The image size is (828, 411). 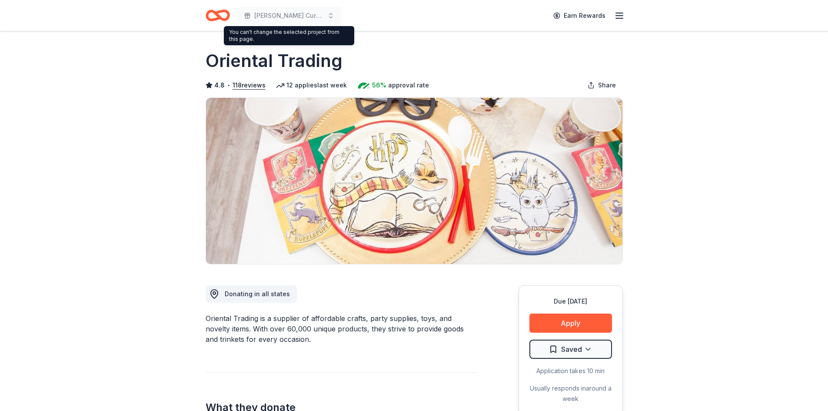 What do you see at coordinates (414, 181) in the screenshot?
I see `img: Image for Oriental Trading` at bounding box center [414, 181].